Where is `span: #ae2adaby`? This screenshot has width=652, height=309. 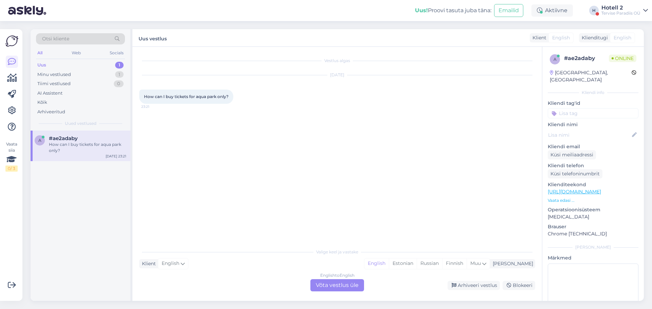 span: #ae2adaby is located at coordinates (63, 138).